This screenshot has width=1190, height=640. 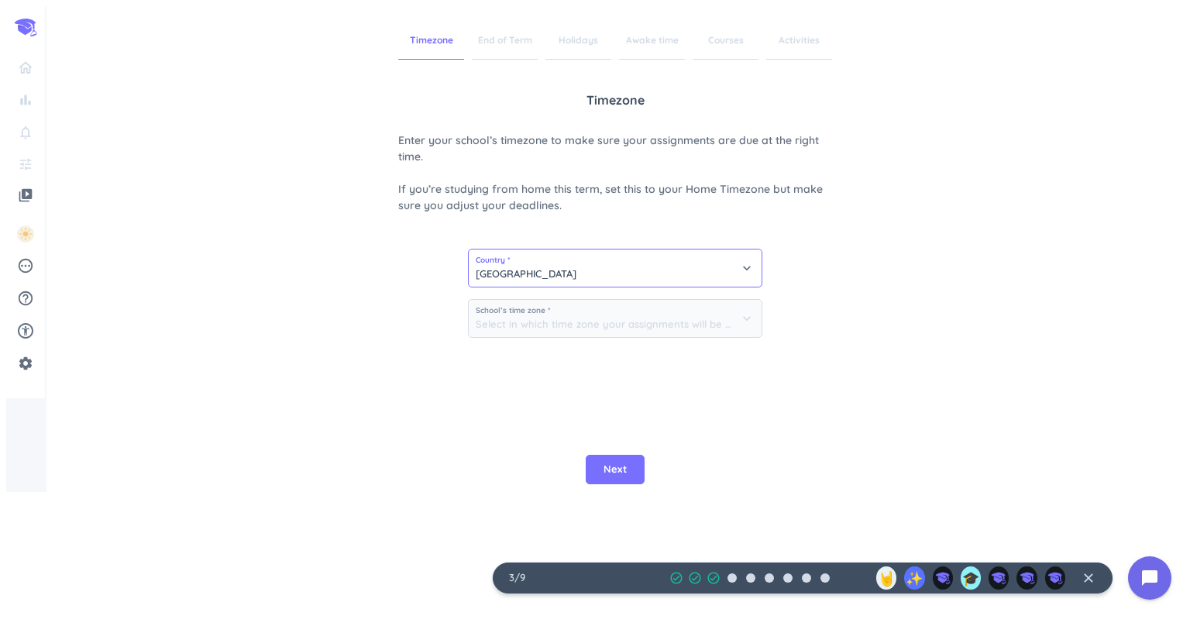 What do you see at coordinates (26, 363) in the screenshot?
I see `a: settings` at bounding box center [26, 363].